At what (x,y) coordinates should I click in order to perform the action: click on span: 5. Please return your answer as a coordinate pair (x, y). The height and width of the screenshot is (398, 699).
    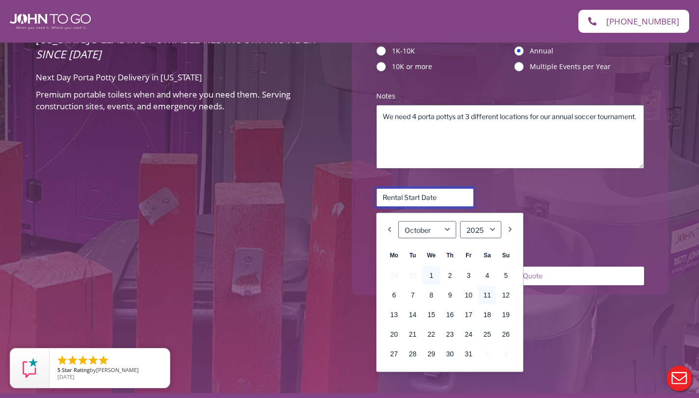
    Looking at the image, I should click on (59, 370).